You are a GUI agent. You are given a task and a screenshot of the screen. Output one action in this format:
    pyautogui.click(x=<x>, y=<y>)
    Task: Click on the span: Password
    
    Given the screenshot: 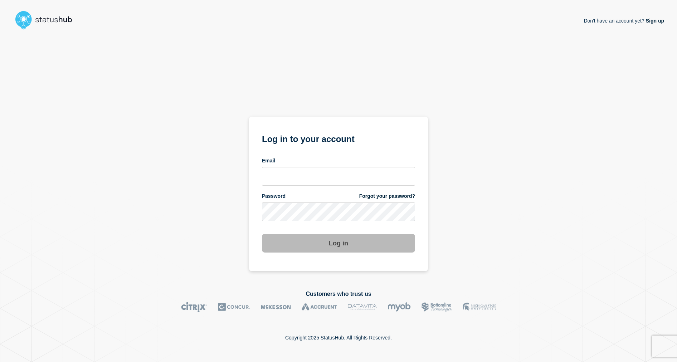 What is the action you would take?
    pyautogui.click(x=274, y=196)
    